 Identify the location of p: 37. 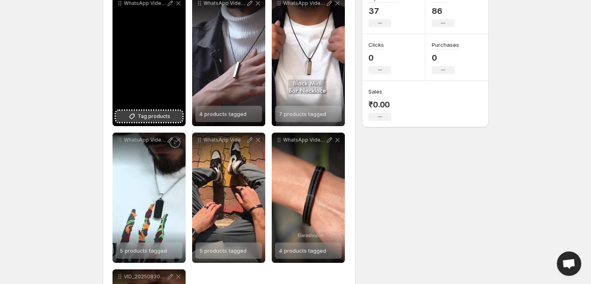
(384, 11).